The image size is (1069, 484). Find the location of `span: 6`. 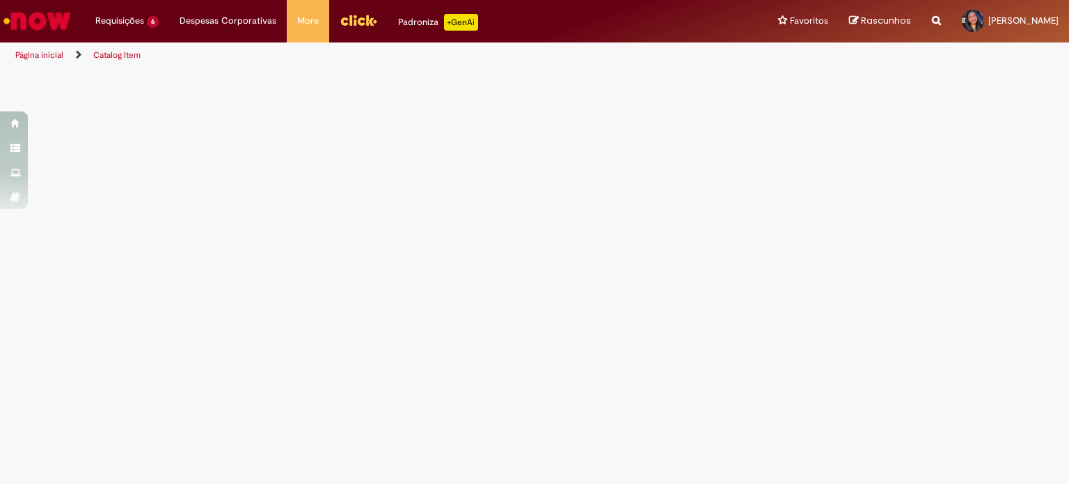

span: 6 is located at coordinates (152, 22).